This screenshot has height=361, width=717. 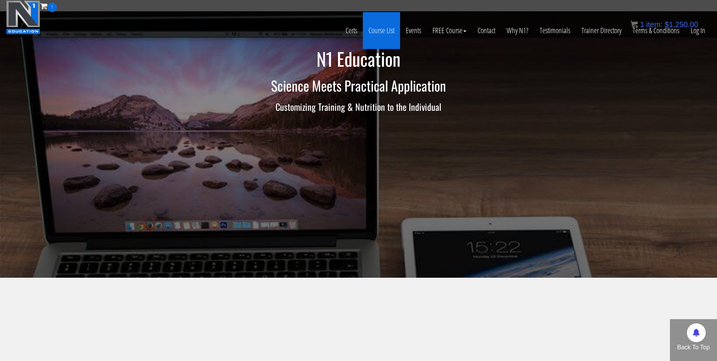 What do you see at coordinates (359, 107) in the screenshot?
I see `h3: Customizing Training & Nutrition to the Individual` at bounding box center [359, 107].